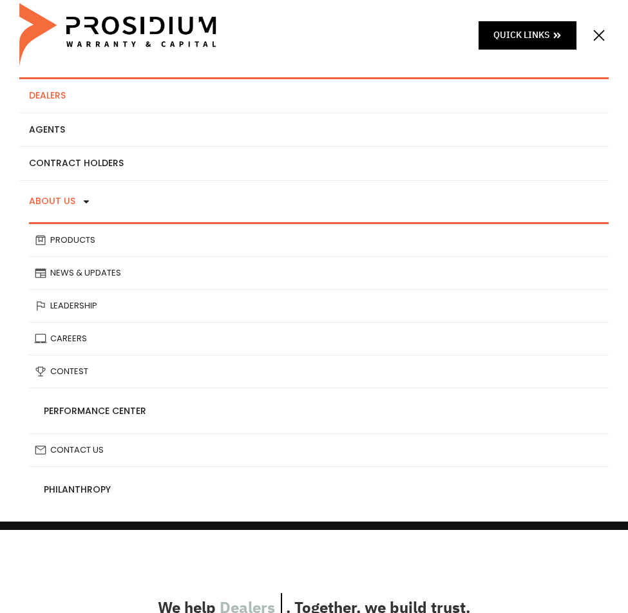 Image resolution: width=628 pixels, height=613 pixels. What do you see at coordinates (314, 164) in the screenshot?
I see `a: Contract Holders` at bounding box center [314, 164].